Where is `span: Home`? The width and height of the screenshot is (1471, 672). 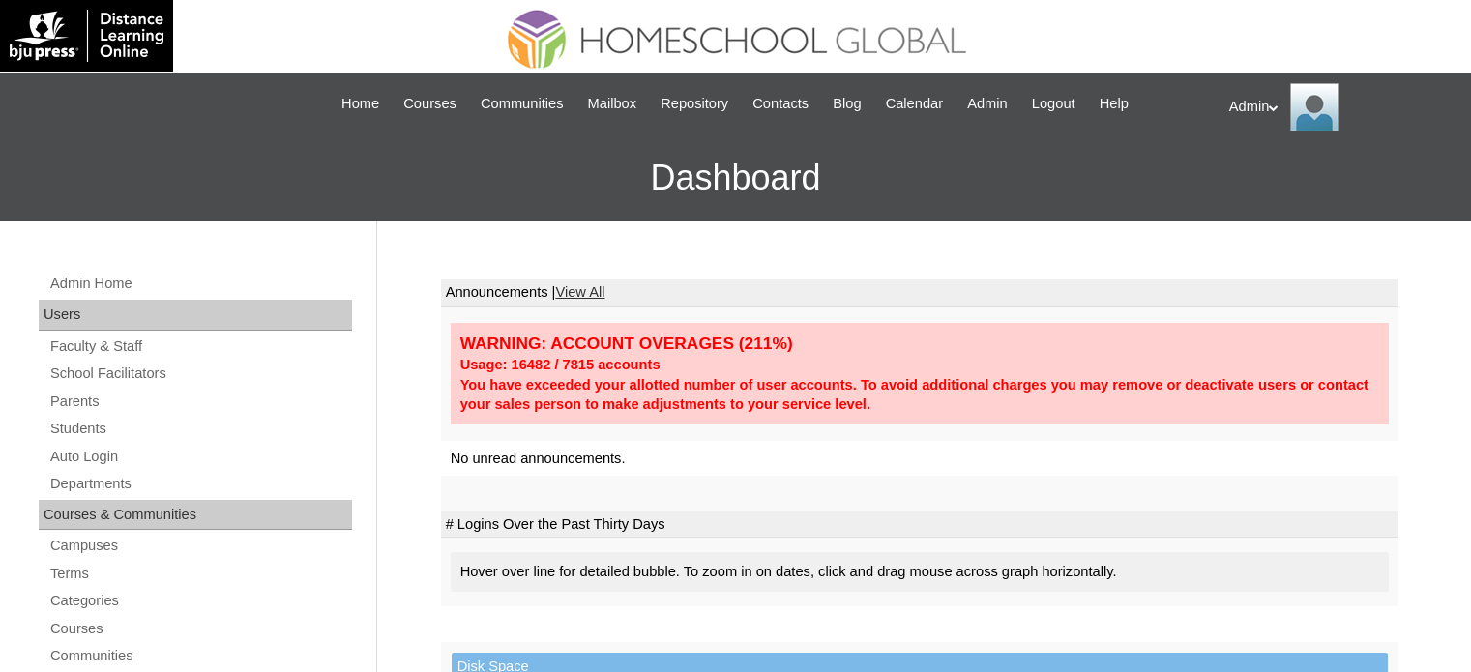
span: Home is located at coordinates (360, 103).